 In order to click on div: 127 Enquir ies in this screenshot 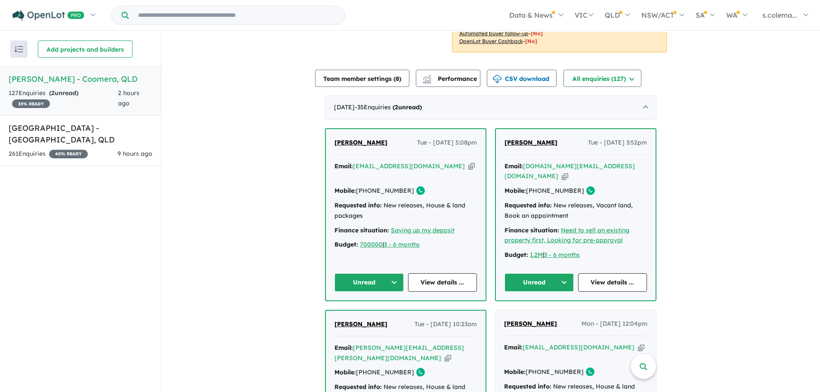, I will do `click(63, 99)`.